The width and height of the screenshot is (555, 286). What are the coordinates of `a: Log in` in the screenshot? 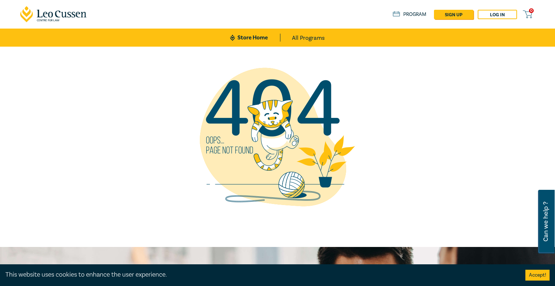 It's located at (498, 14).